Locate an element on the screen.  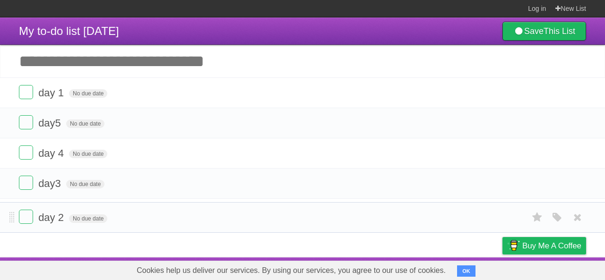
span: day 2 is located at coordinates (52, 217).